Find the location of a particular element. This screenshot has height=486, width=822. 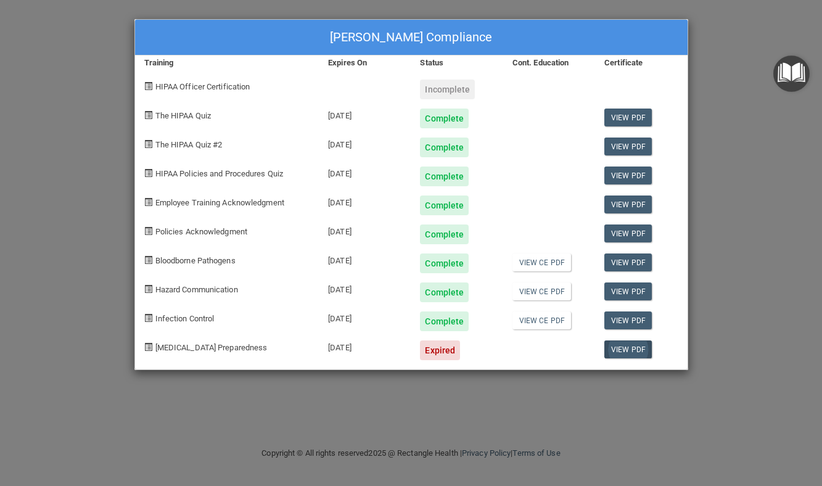

div: Status is located at coordinates (456, 63).